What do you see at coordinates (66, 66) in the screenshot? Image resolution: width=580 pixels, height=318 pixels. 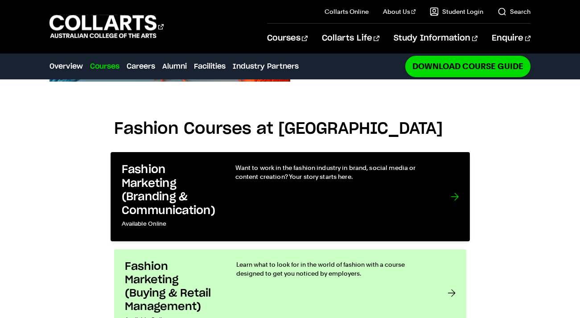 I see `a: Overview` at bounding box center [66, 66].